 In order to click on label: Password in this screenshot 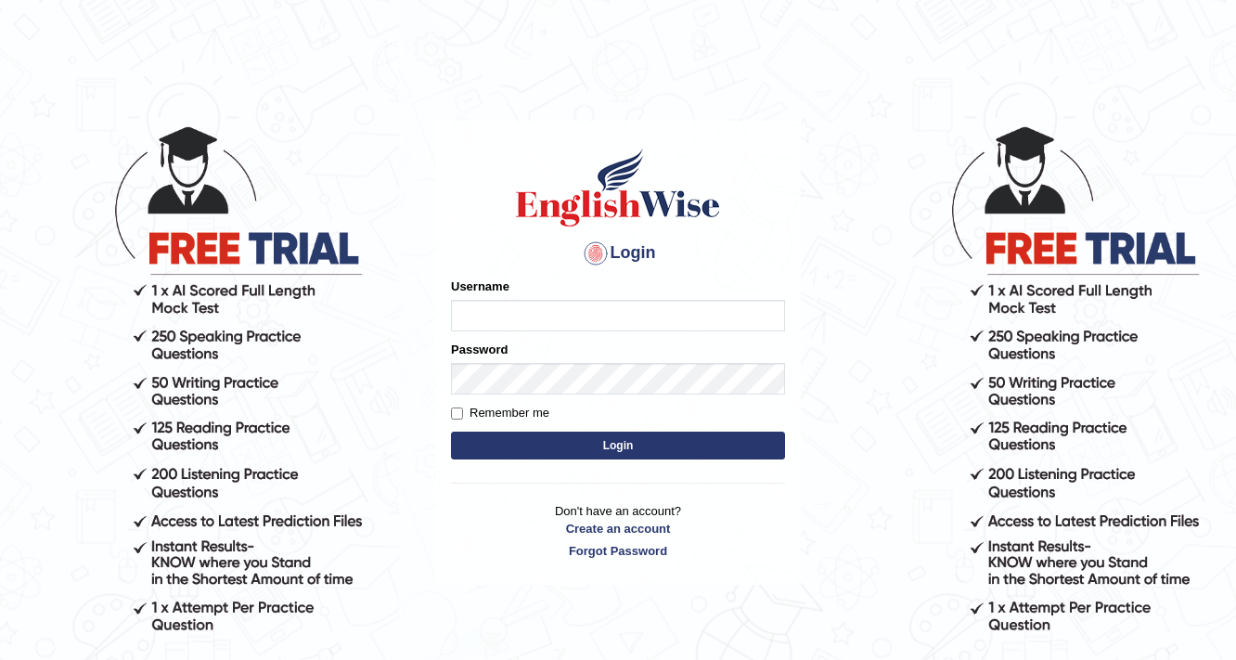, I will do `click(479, 349)`.